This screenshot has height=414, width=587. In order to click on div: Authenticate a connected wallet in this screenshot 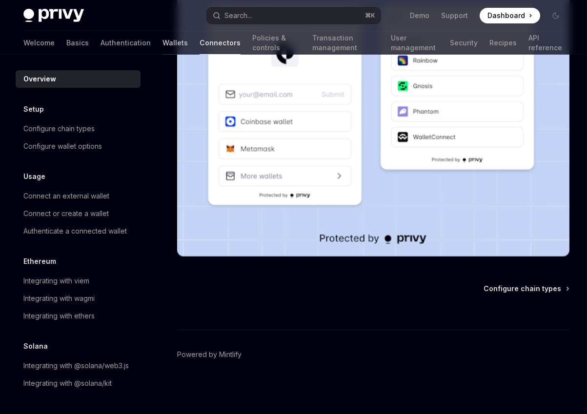, I will do `click(75, 231)`.